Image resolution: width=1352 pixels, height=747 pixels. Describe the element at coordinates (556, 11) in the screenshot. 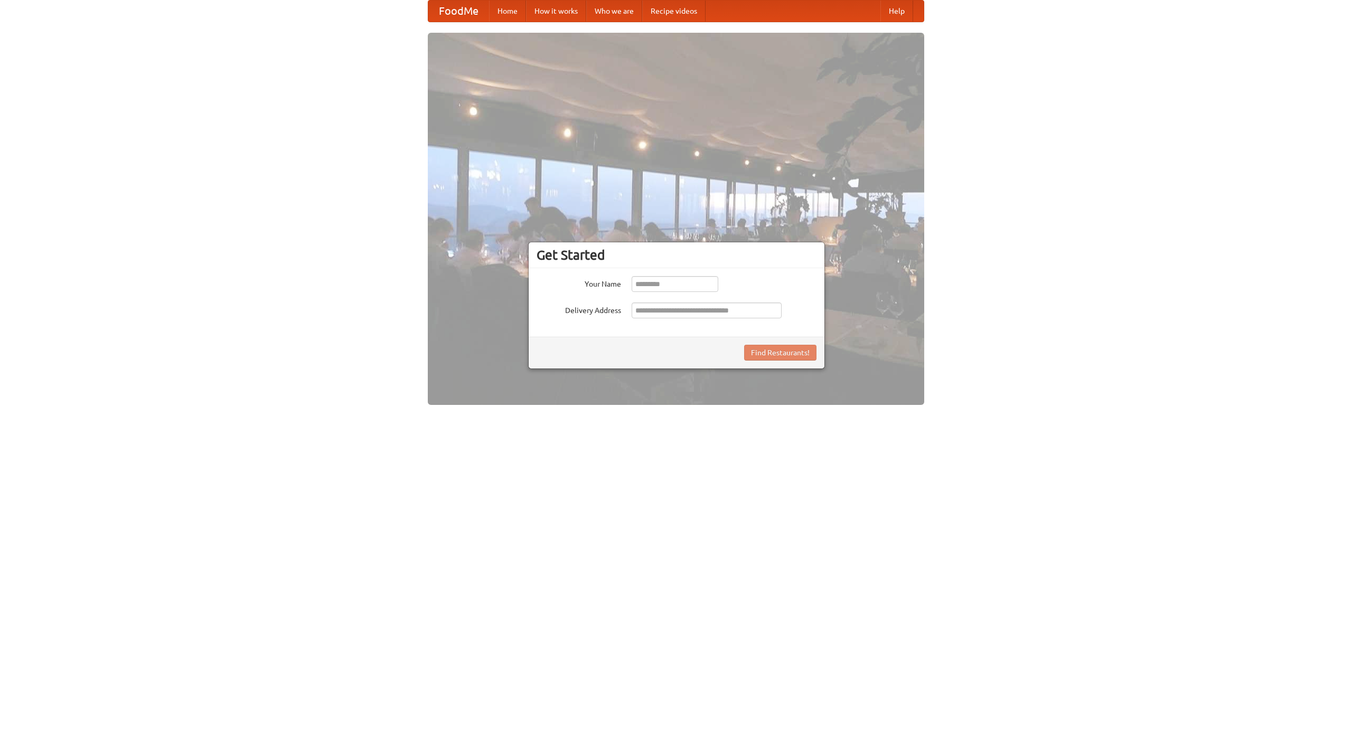

I see `a: How it works` at that location.